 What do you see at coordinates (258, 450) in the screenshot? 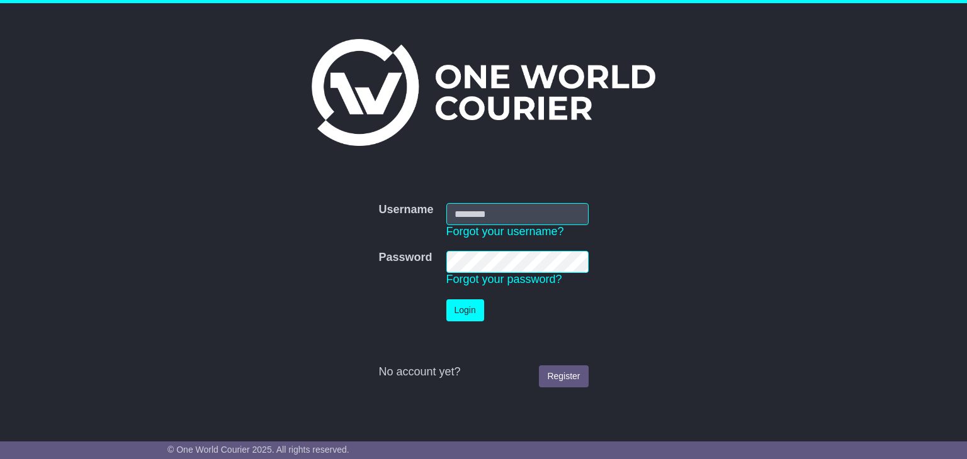
I see `span: © One World Courier 2025. All rights reserved.` at bounding box center [258, 450].